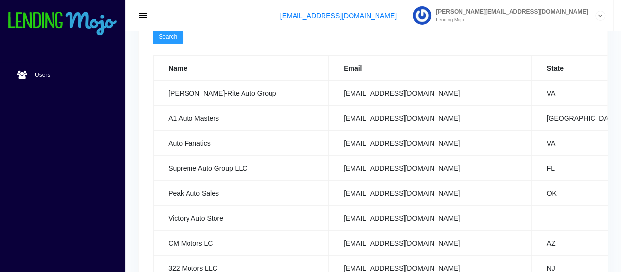  I want to click on td: Peak Auto Sales, so click(241, 193).